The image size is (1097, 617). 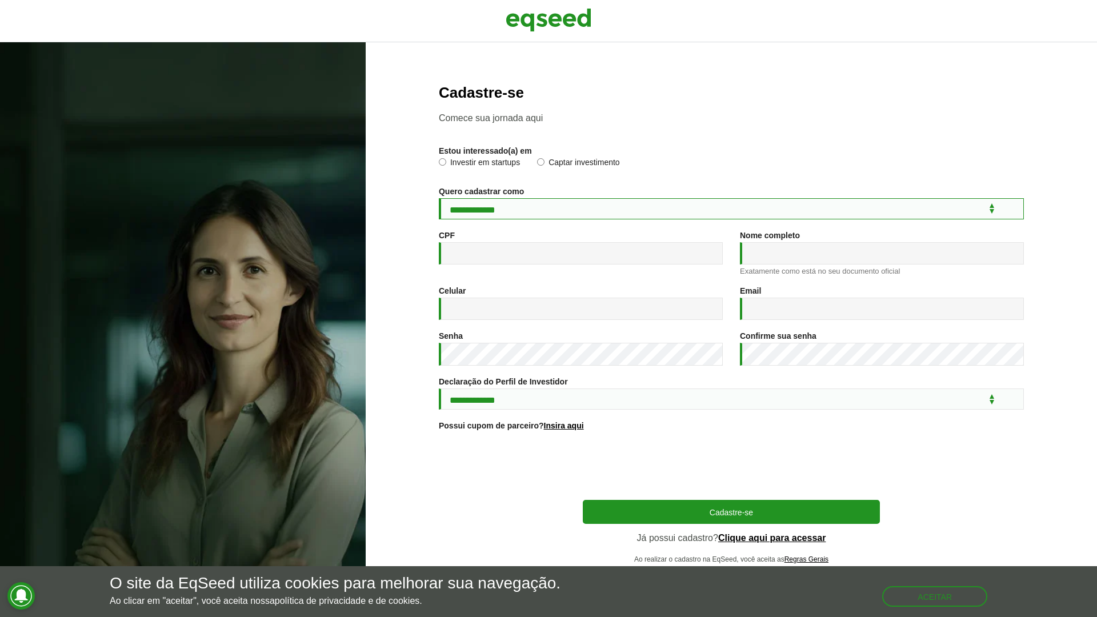 What do you see at coordinates (731, 93) in the screenshot?
I see `h2: Cadastre-se` at bounding box center [731, 93].